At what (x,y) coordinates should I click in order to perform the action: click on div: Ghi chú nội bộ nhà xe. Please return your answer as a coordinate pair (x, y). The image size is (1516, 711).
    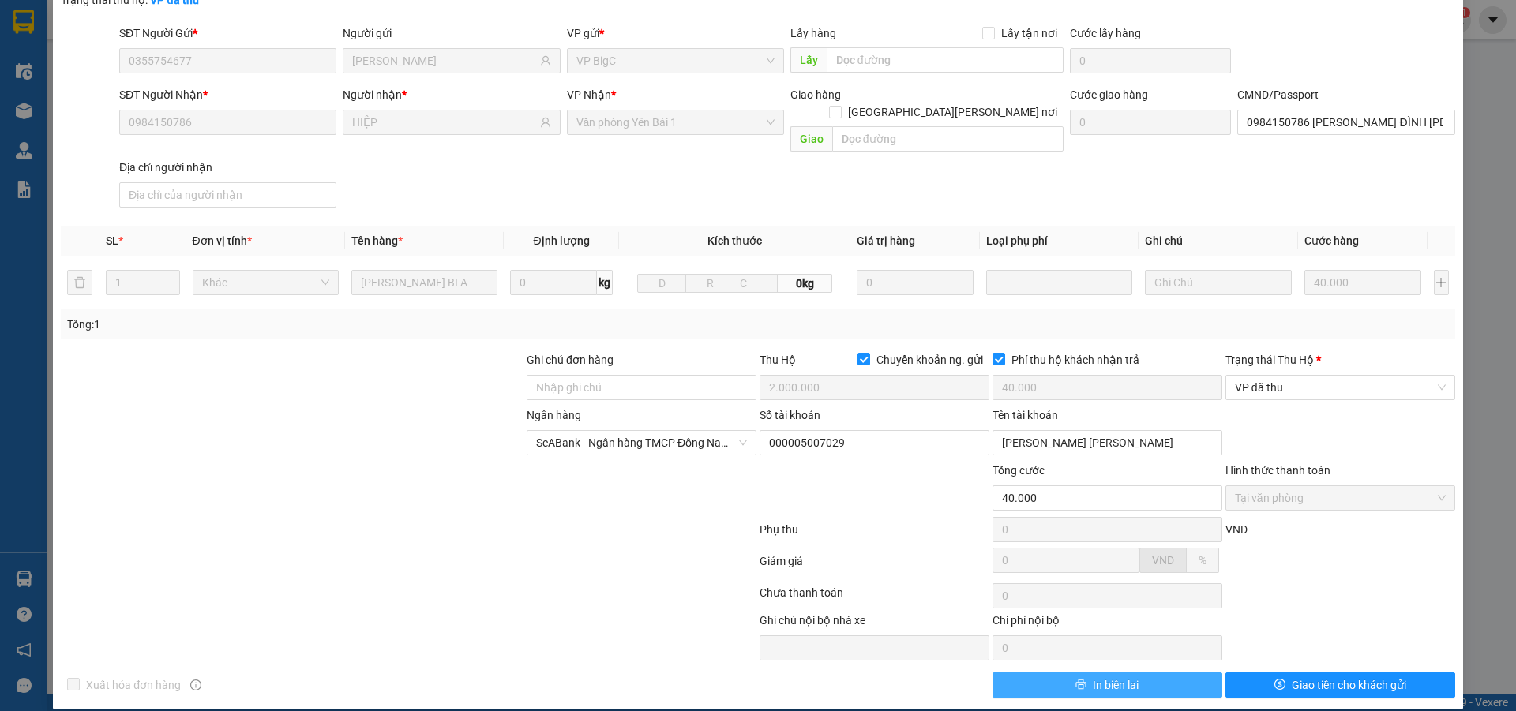
    Looking at the image, I should click on (874, 624).